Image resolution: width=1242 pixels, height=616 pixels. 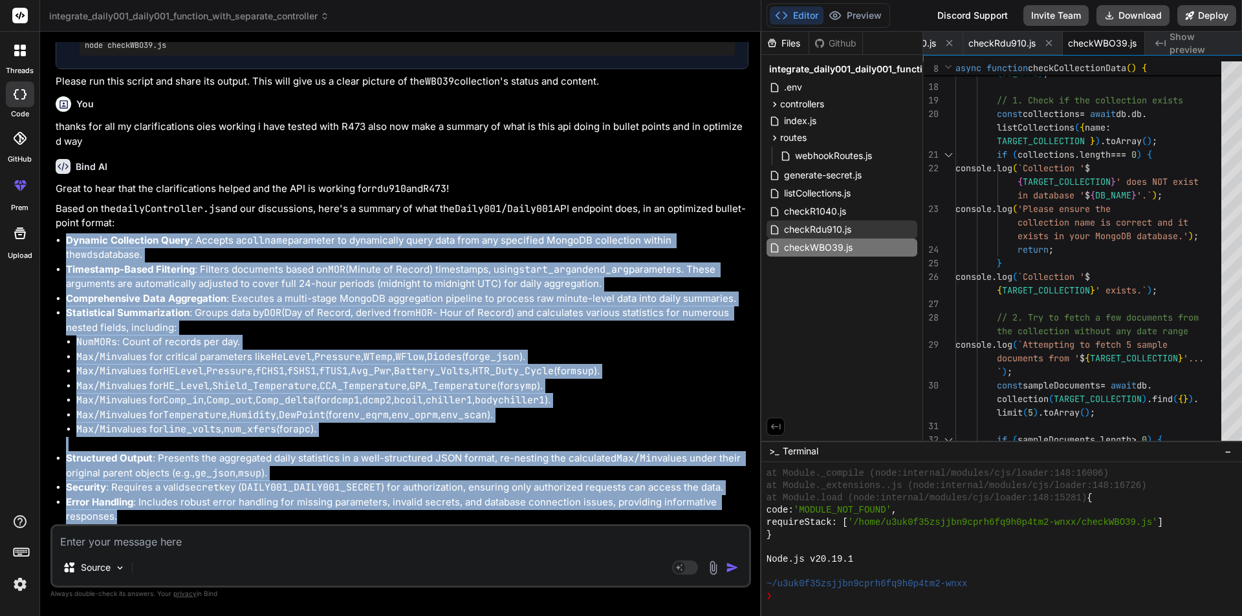 What do you see at coordinates (407, 488) in the screenshot?
I see `li: : Requires a valid key ( ) for authorization, ensuring only authorized requests can access the data.` at bounding box center [407, 488].